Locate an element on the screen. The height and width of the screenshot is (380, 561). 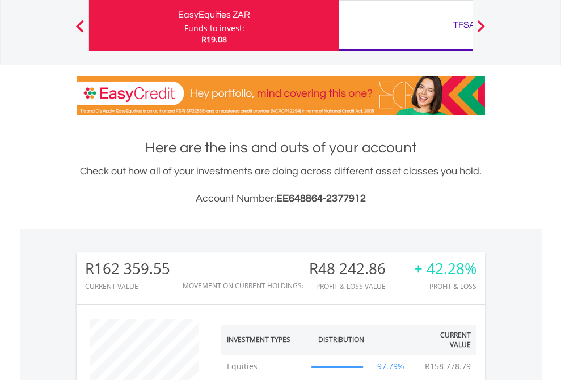
span: R19.08 is located at coordinates (214, 39).